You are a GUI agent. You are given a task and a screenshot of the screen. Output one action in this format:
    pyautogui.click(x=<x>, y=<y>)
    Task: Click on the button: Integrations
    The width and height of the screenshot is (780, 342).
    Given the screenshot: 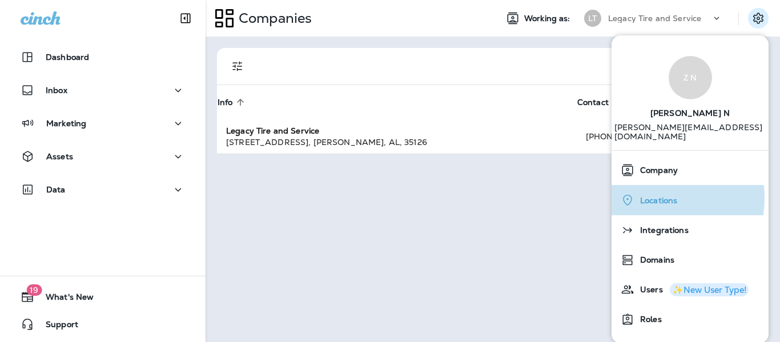 What is the action you would take?
    pyautogui.click(x=690, y=230)
    